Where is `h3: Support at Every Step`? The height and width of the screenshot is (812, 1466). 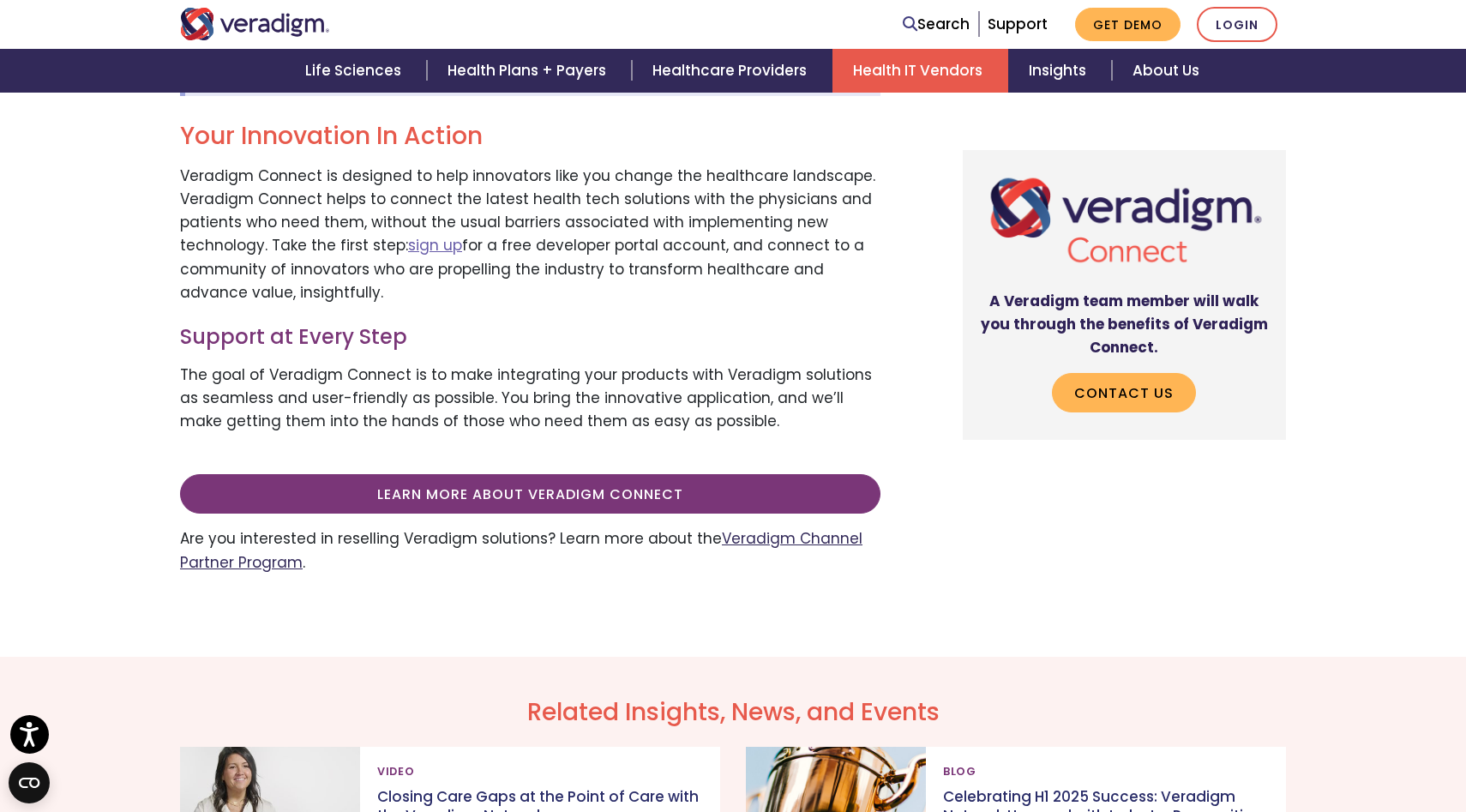
h3: Support at Every Step is located at coordinates (530, 336).